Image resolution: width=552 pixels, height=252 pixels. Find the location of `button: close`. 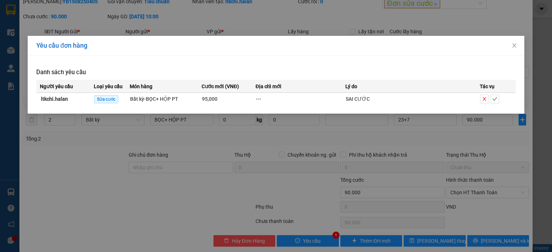

button: close is located at coordinates (484, 99).